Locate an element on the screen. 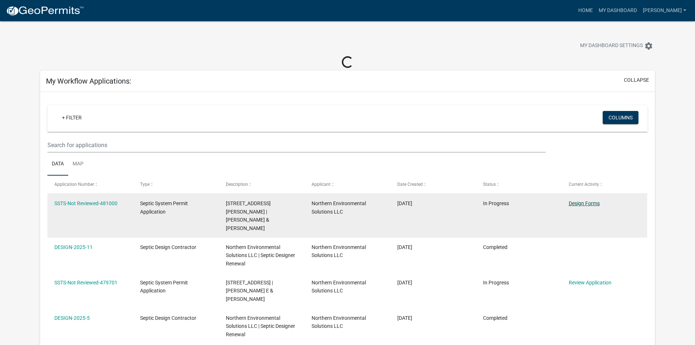 Image resolution: width=695 pixels, height=345 pixels. datatable-header-cell: Current Activity is located at coordinates (604, 184).